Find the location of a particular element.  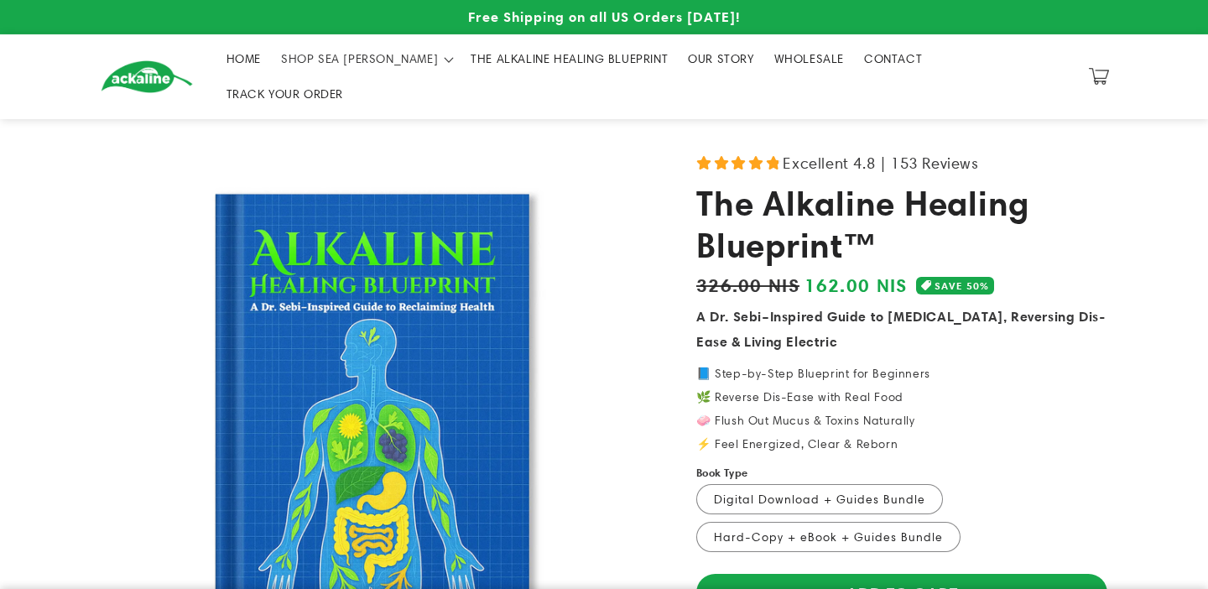

a: THE ALKALINE HEALING BLUEPRINT is located at coordinates (569, 59).